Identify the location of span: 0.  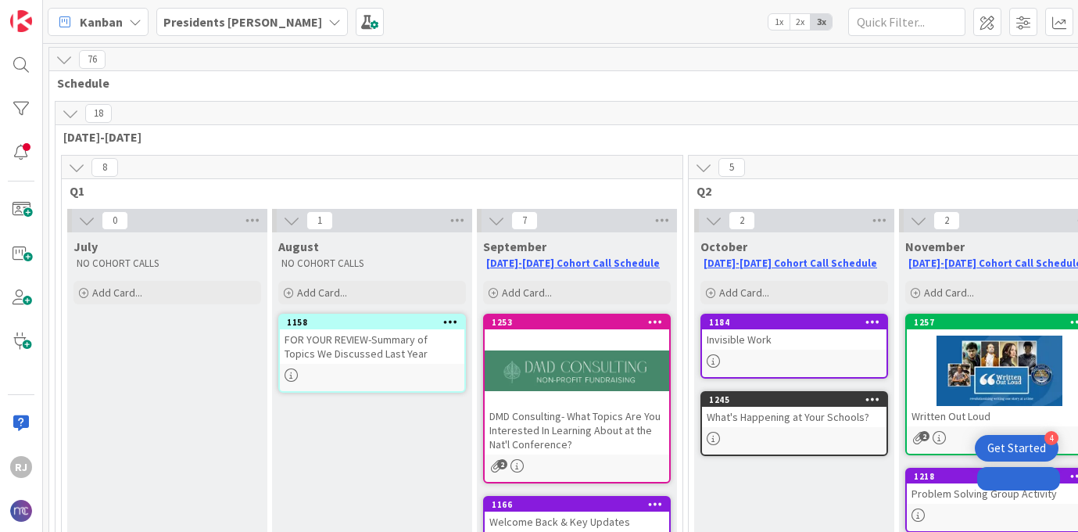
(115, 220).